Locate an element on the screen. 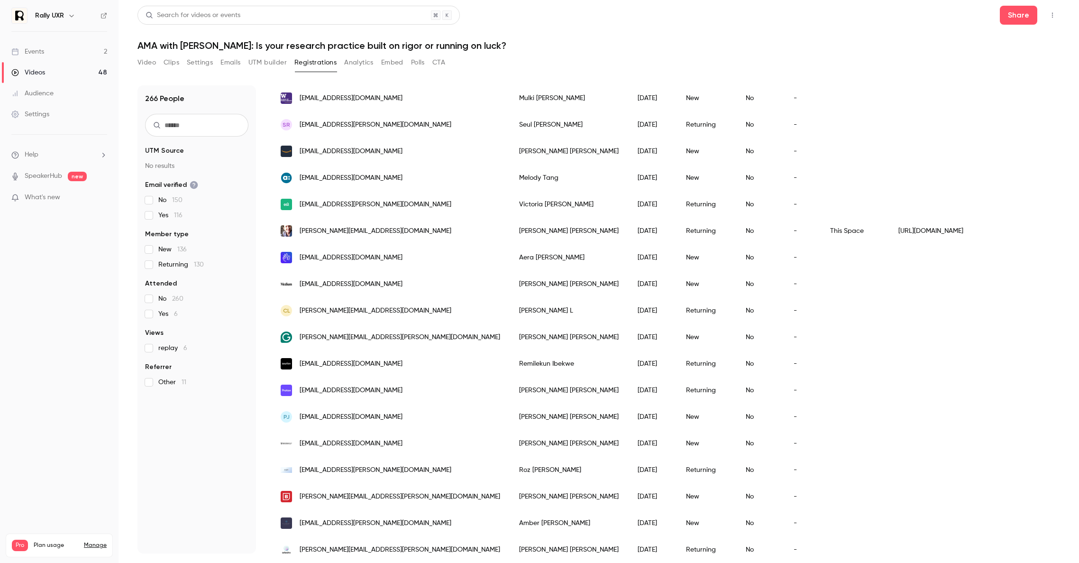 The height and width of the screenshot is (563, 1079). button: UTM builder is located at coordinates (267, 63).